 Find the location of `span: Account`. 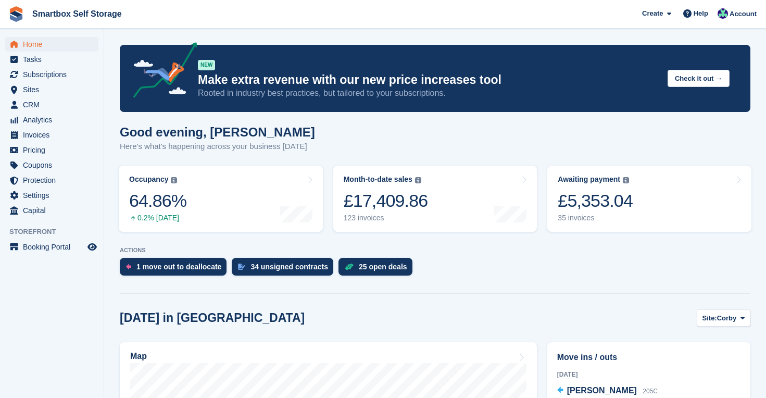

span: Account is located at coordinates (743, 14).